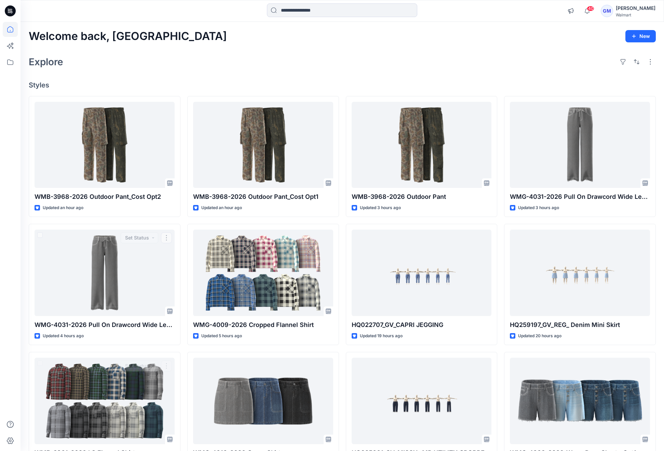 The width and height of the screenshot is (664, 451). I want to click on p: WMG-4031-2026 Pull On Drawcord Wide Leg_Opt1, so click(105, 325).